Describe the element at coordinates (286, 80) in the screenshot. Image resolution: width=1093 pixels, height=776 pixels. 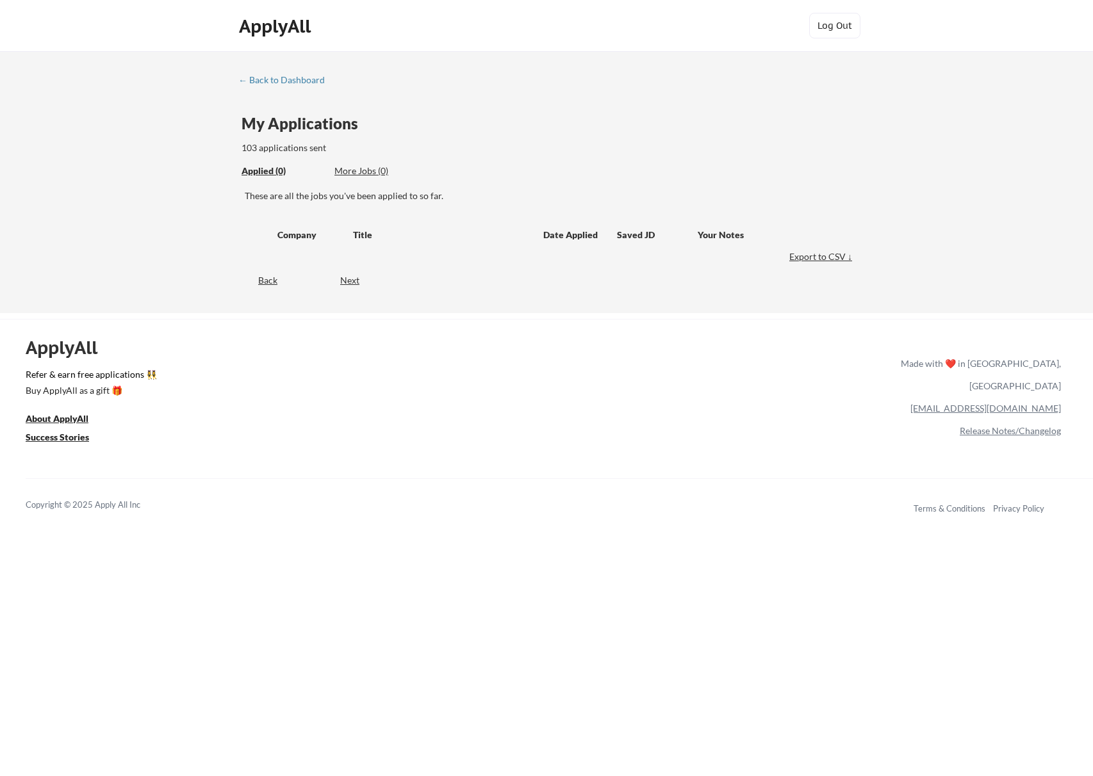
I see `div: ← Back to Dashboard` at that location.